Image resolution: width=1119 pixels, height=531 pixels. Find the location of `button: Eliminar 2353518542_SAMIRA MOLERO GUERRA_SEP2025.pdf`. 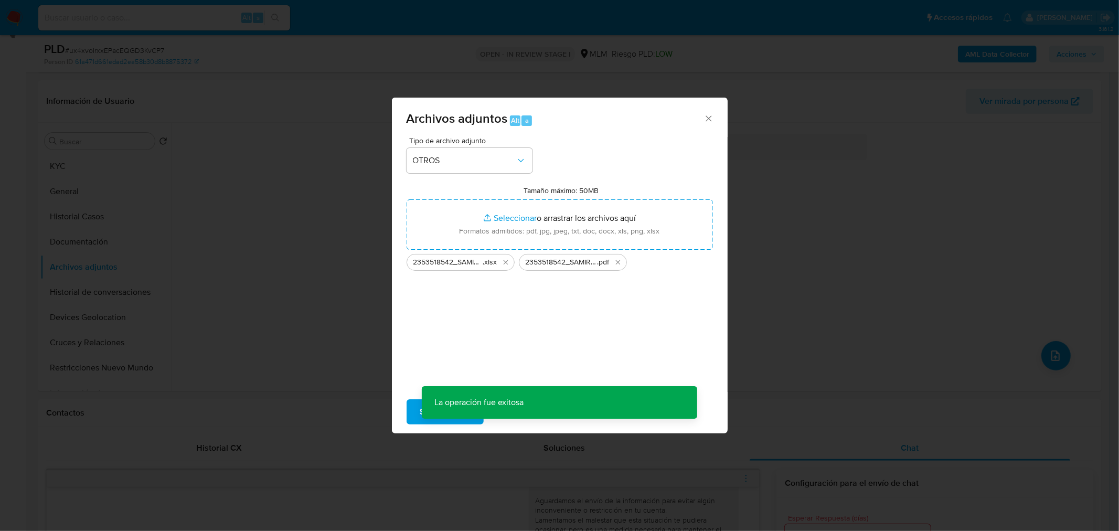

button: Eliminar 2353518542_SAMIRA MOLERO GUERRA_SEP2025.pdf is located at coordinates (618, 262).